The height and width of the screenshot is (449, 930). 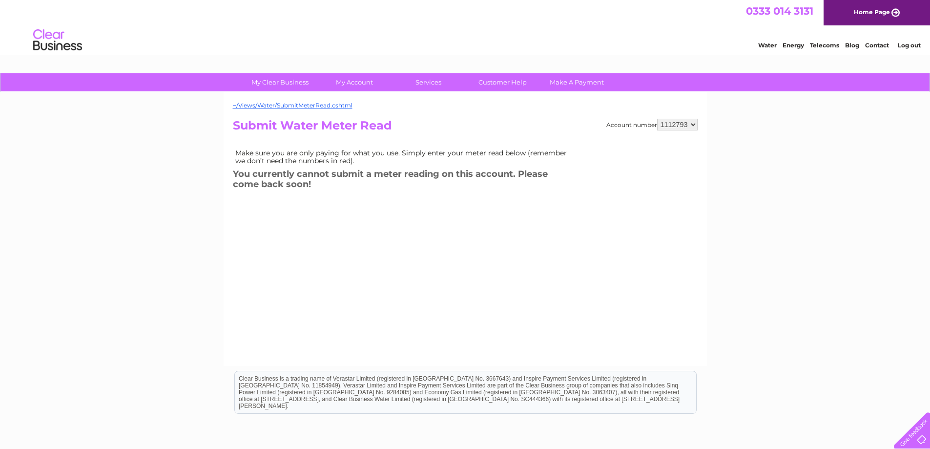 I want to click on h2: Submit Water Meter Read, so click(x=465, y=128).